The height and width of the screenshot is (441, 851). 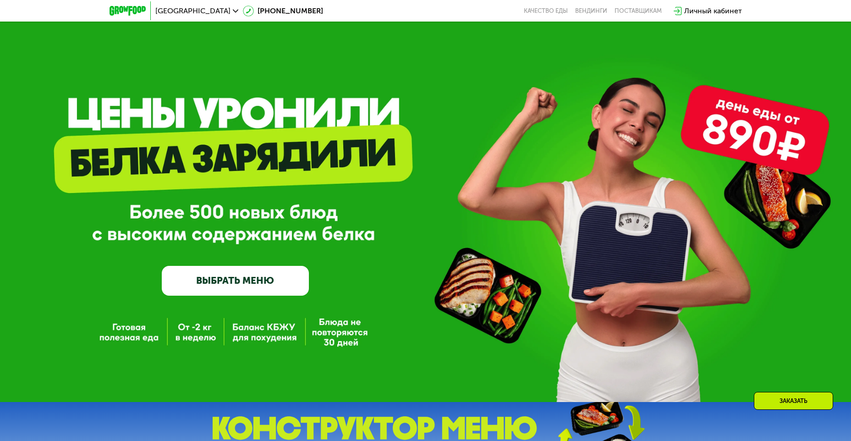 What do you see at coordinates (546, 11) in the screenshot?
I see `a: Качество еды` at bounding box center [546, 11].